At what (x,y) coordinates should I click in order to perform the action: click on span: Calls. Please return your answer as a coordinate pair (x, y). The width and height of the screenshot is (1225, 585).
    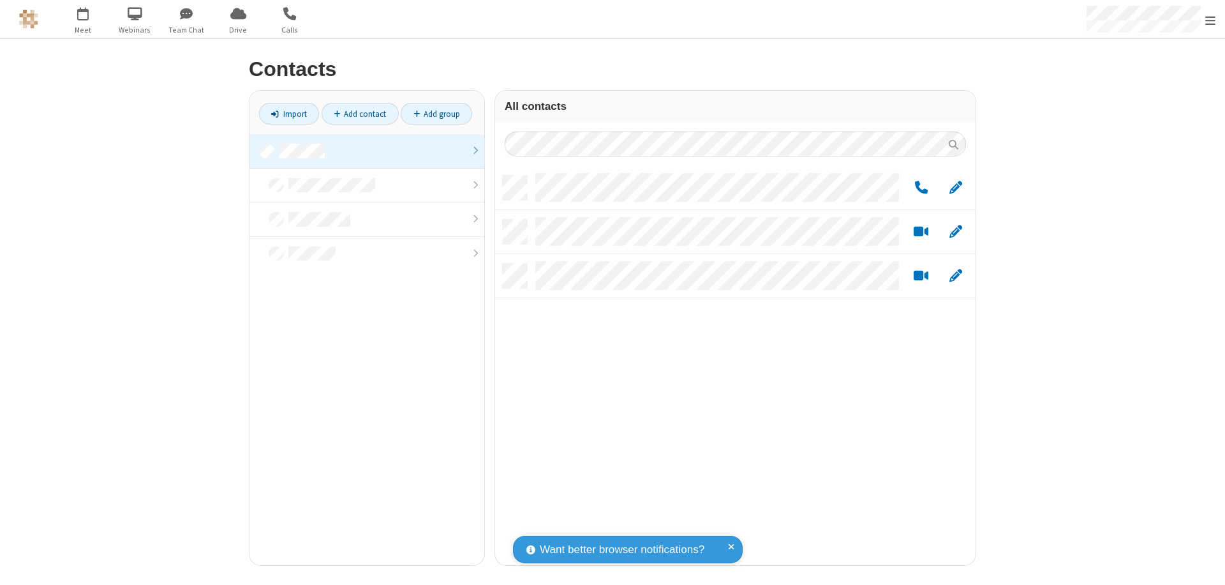
    Looking at the image, I should click on (290, 30).